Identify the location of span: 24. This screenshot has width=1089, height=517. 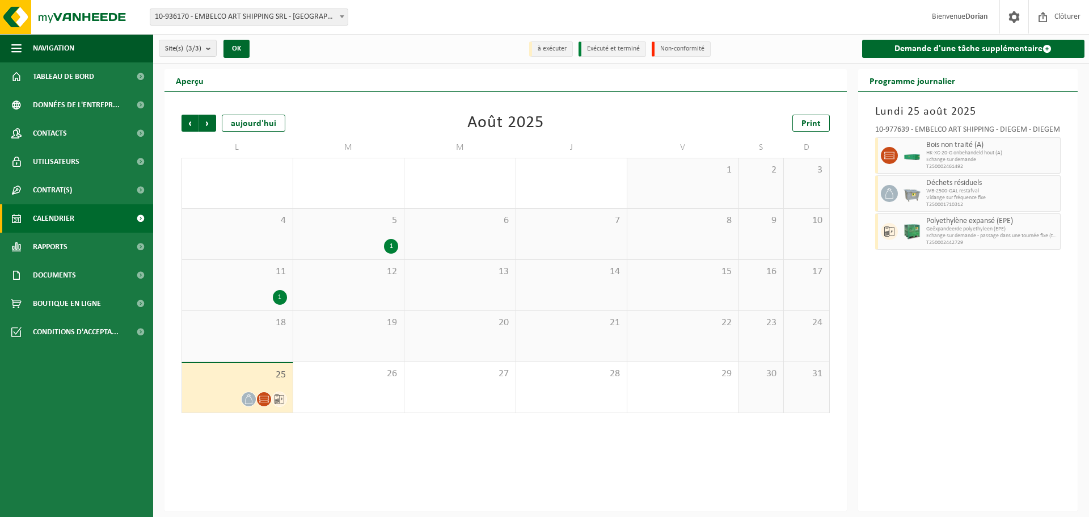
(806, 323).